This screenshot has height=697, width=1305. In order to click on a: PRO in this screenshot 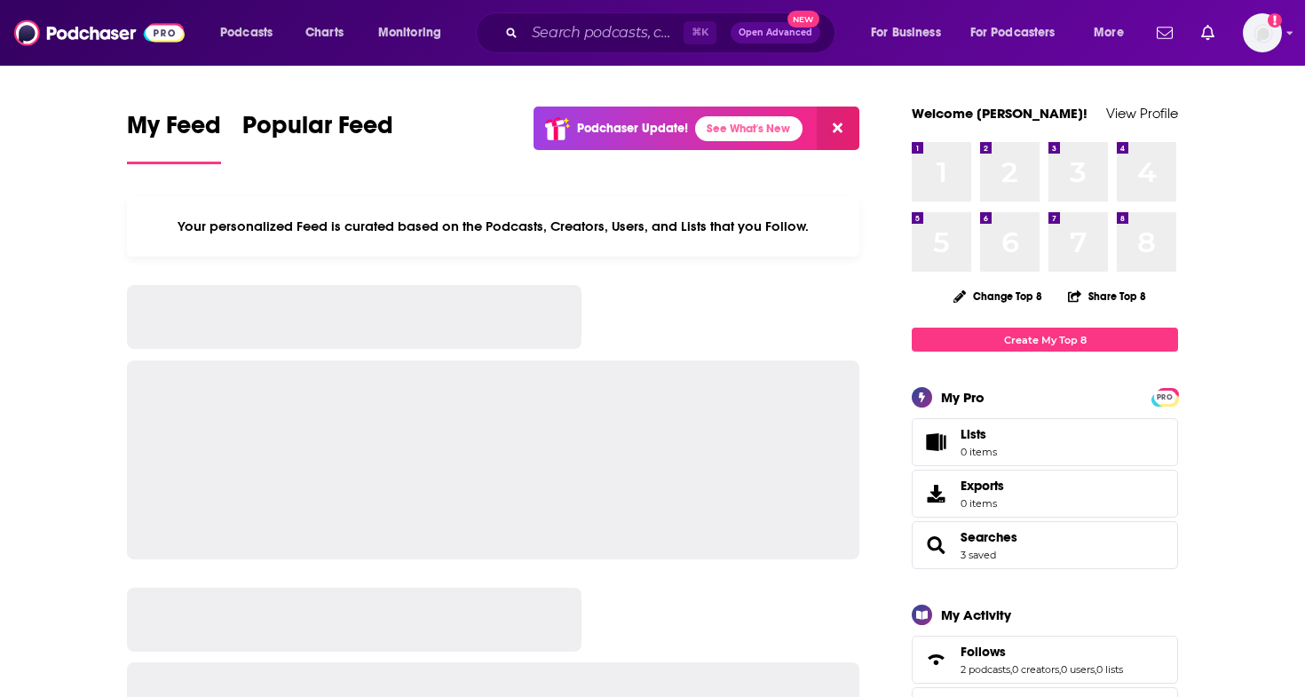, I will do `click(1165, 396)`.